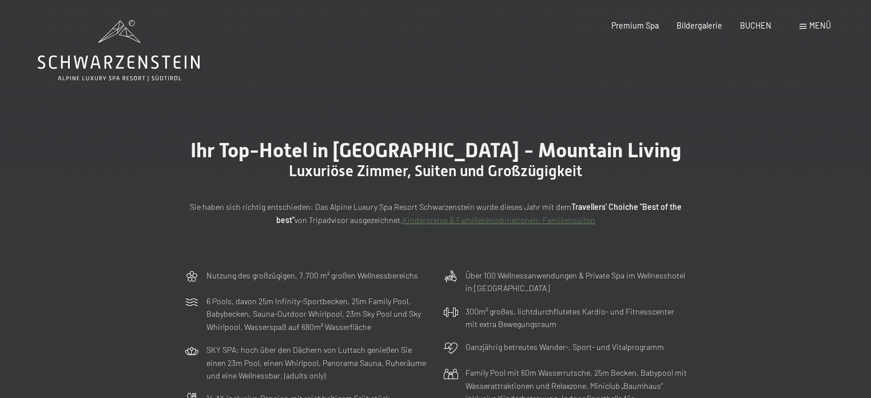 The image size is (871, 398). I want to click on a: BUCHEN, so click(755, 25).